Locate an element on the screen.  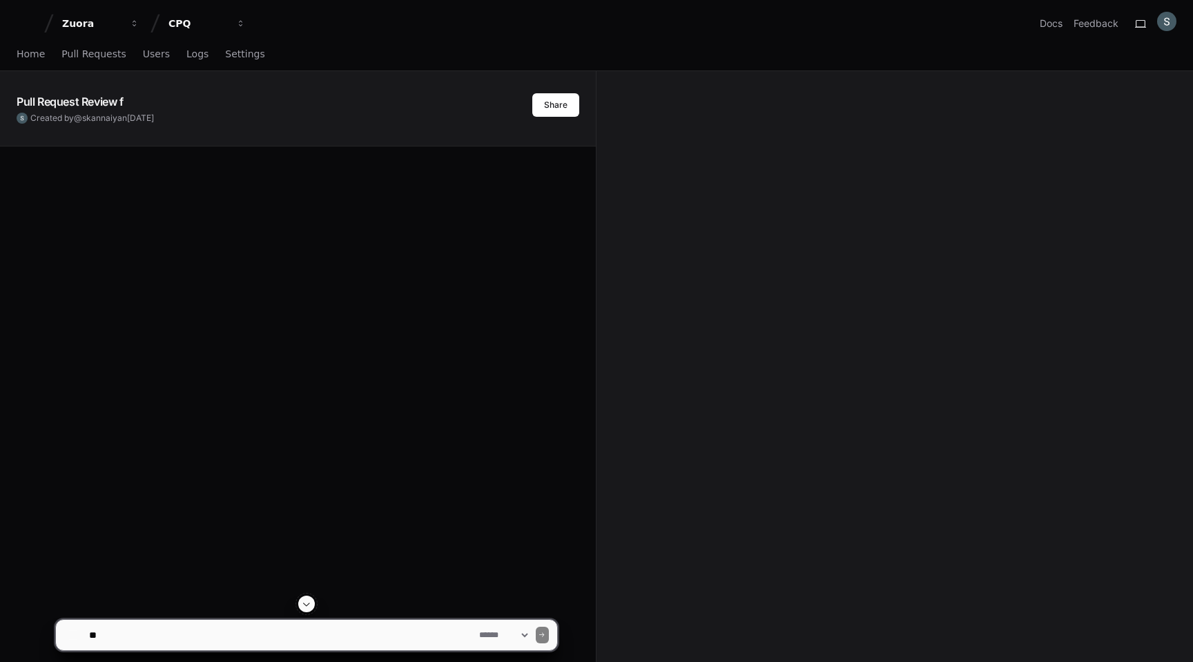
a: Home is located at coordinates (30, 55).